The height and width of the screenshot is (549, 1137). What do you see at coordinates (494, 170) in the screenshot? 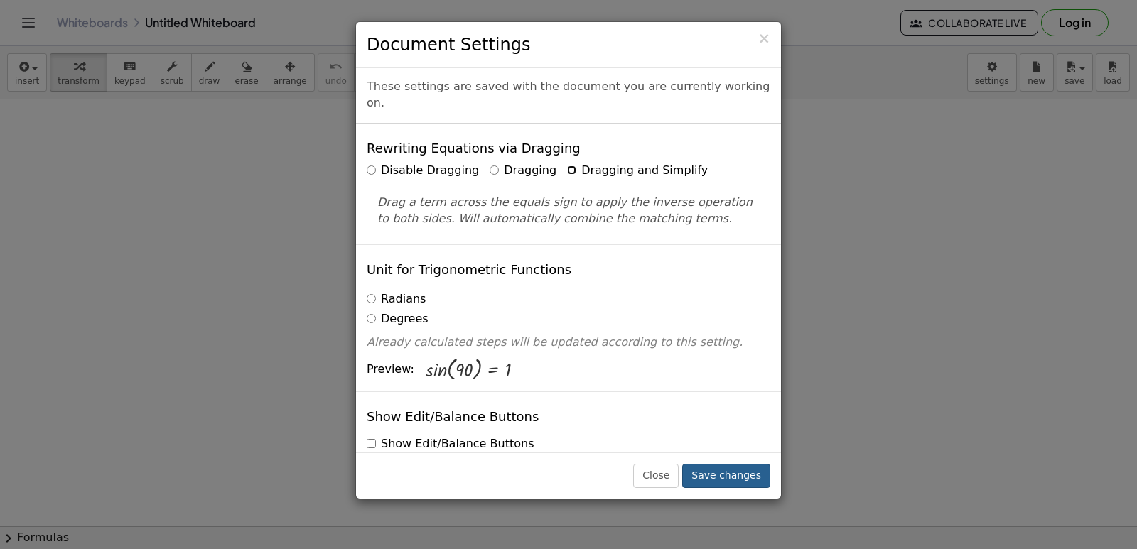
I see `input: Dragging` at bounding box center [494, 170].